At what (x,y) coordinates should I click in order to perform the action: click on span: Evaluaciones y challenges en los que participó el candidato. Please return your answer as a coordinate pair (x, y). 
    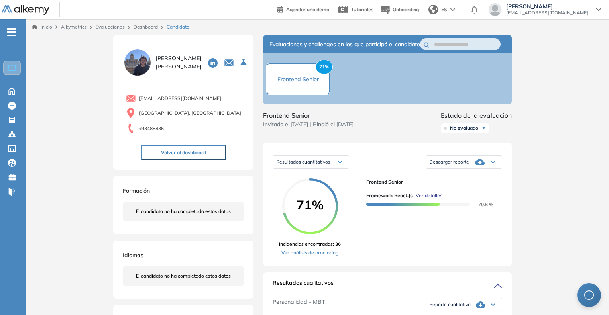
    Looking at the image, I should click on (345, 44).